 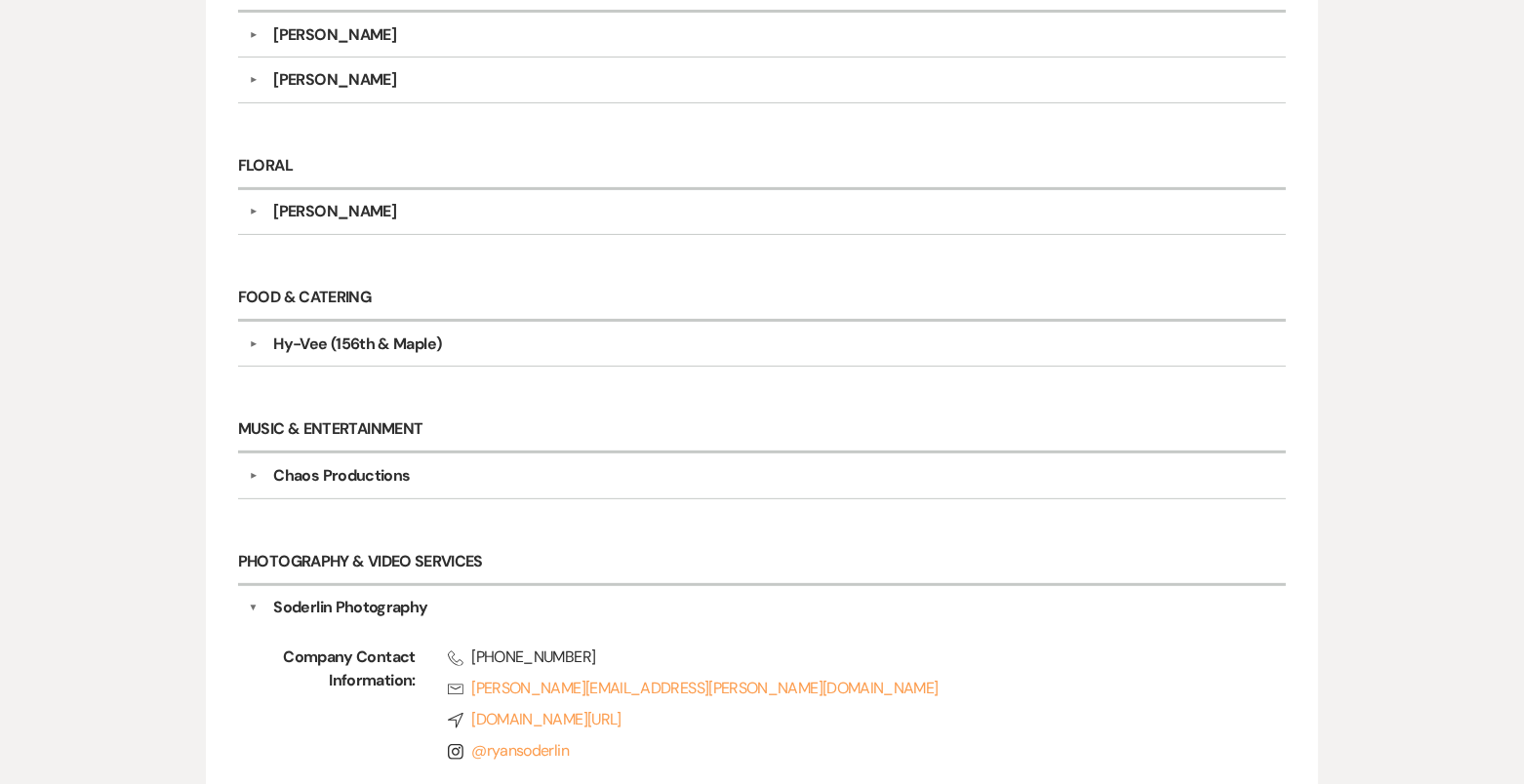 What do you see at coordinates (762, 167) in the screenshot?
I see `h6: Floral` at bounding box center [762, 167].